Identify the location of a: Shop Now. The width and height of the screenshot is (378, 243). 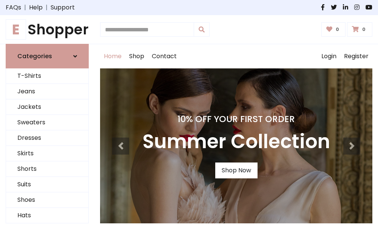
(236, 170).